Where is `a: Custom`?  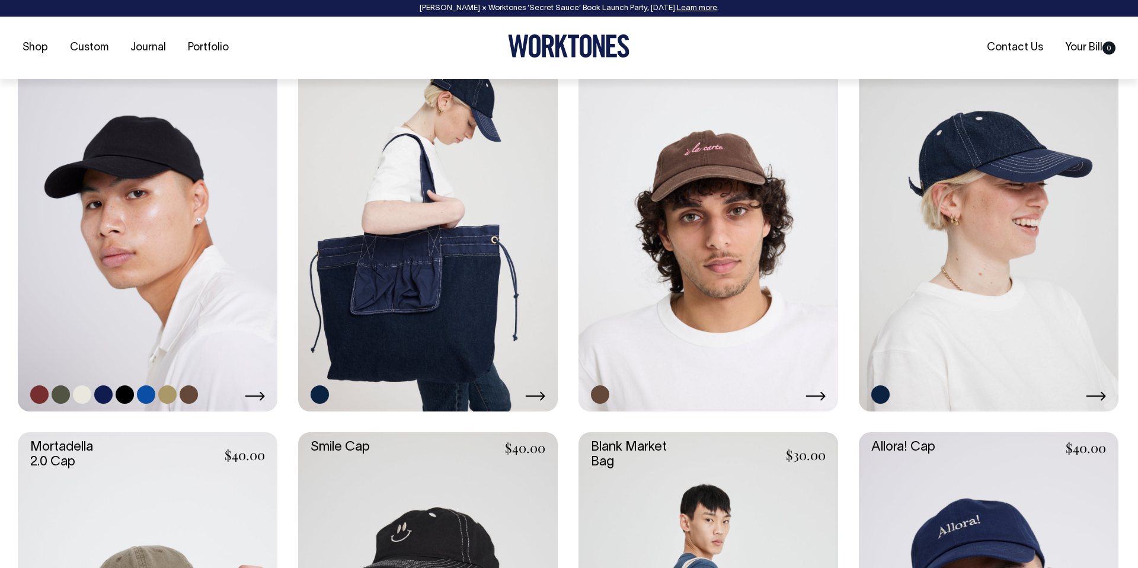 a: Custom is located at coordinates (89, 47).